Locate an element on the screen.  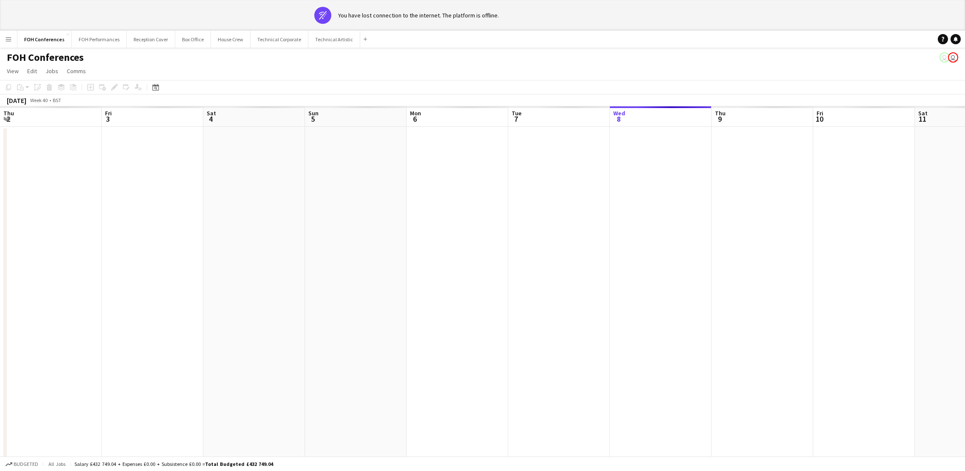
span: 5 is located at coordinates (312, 119).